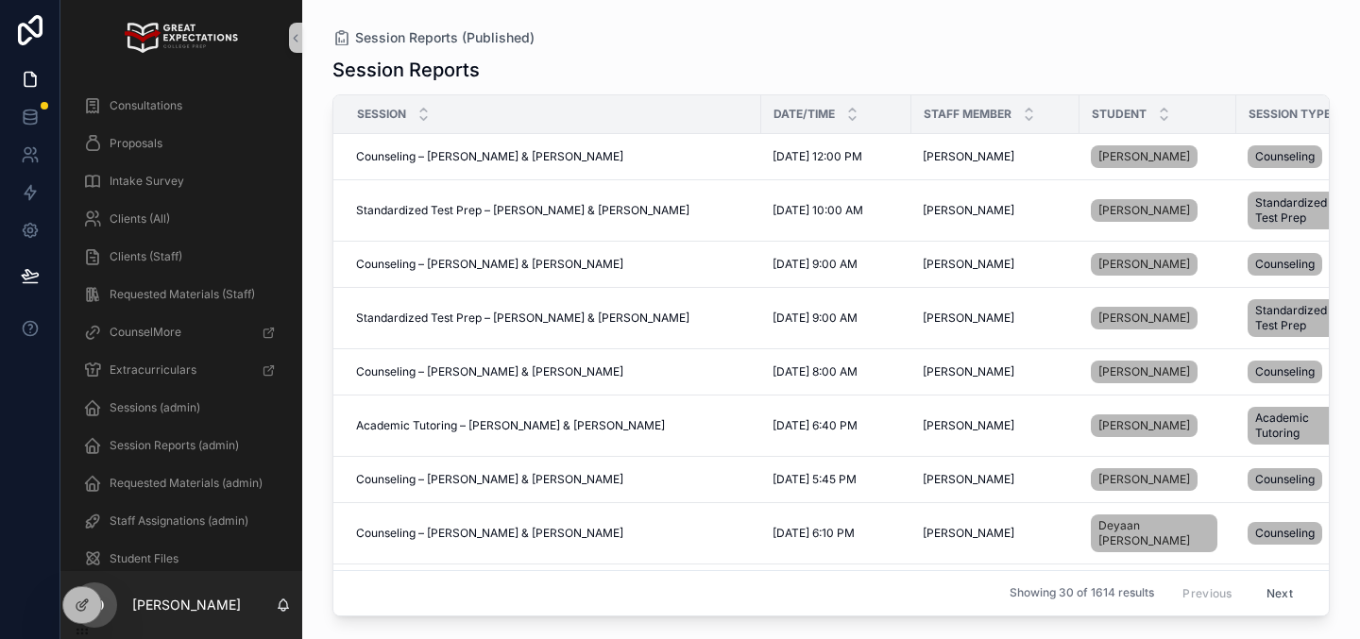 The image size is (1360, 639). What do you see at coordinates (145, 332) in the screenshot?
I see `span: CounselMore` at bounding box center [145, 332].